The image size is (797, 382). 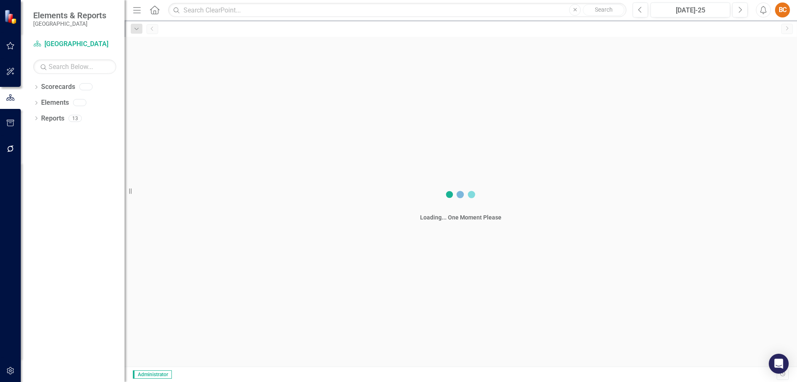 I want to click on a: Scorecards, so click(x=58, y=87).